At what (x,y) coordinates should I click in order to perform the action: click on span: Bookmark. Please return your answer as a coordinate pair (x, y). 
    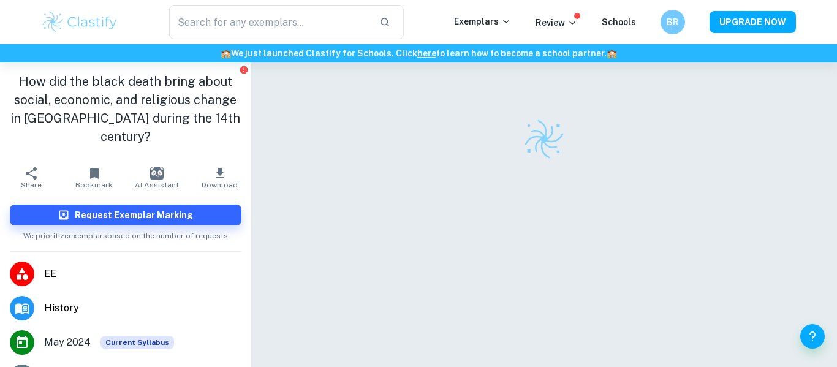
    Looking at the image, I should click on (94, 185).